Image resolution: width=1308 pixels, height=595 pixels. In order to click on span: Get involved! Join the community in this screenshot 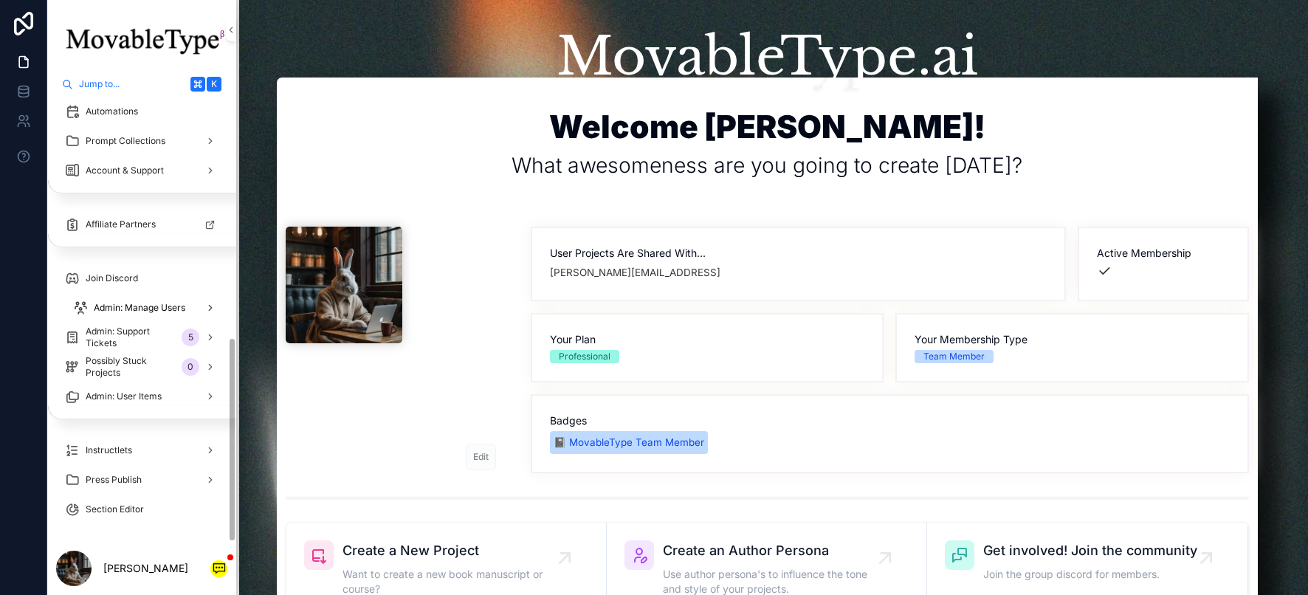, I will do `click(1090, 550)`.